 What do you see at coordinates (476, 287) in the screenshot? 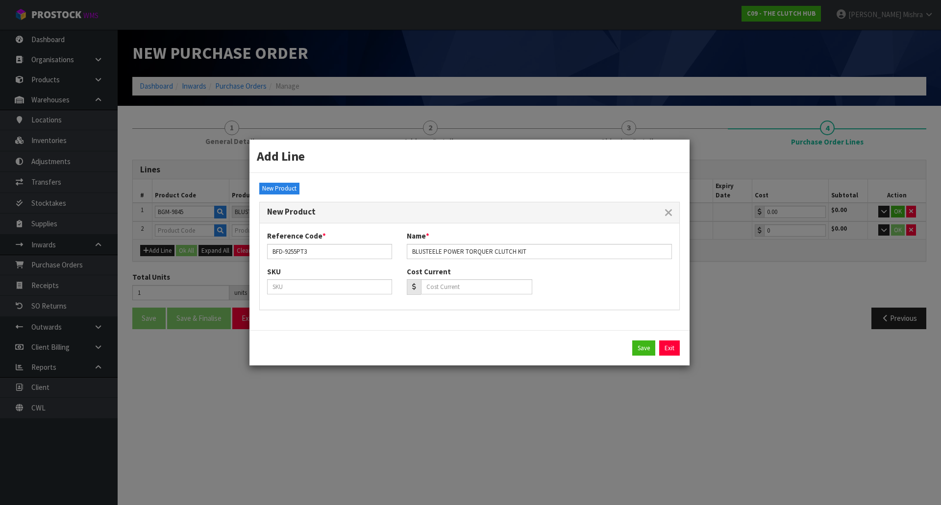
I see `input: Cost Current` at bounding box center [476, 287].